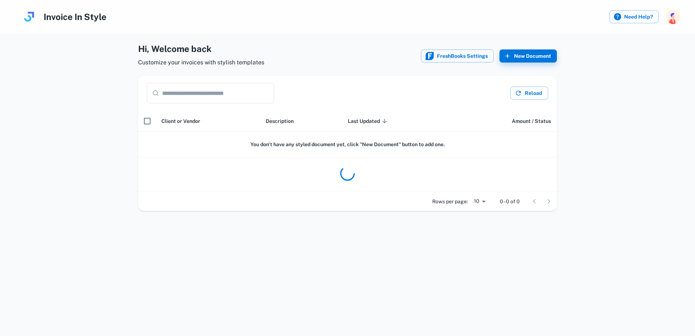 The height and width of the screenshot is (336, 695). I want to click on button: photoURL, so click(673, 17).